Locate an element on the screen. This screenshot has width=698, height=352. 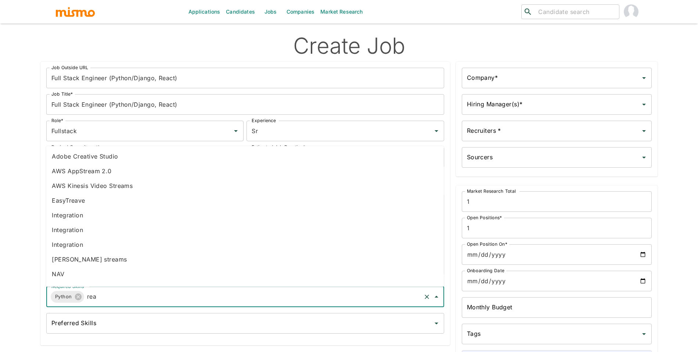
li: Okta is located at coordinates (245, 288).